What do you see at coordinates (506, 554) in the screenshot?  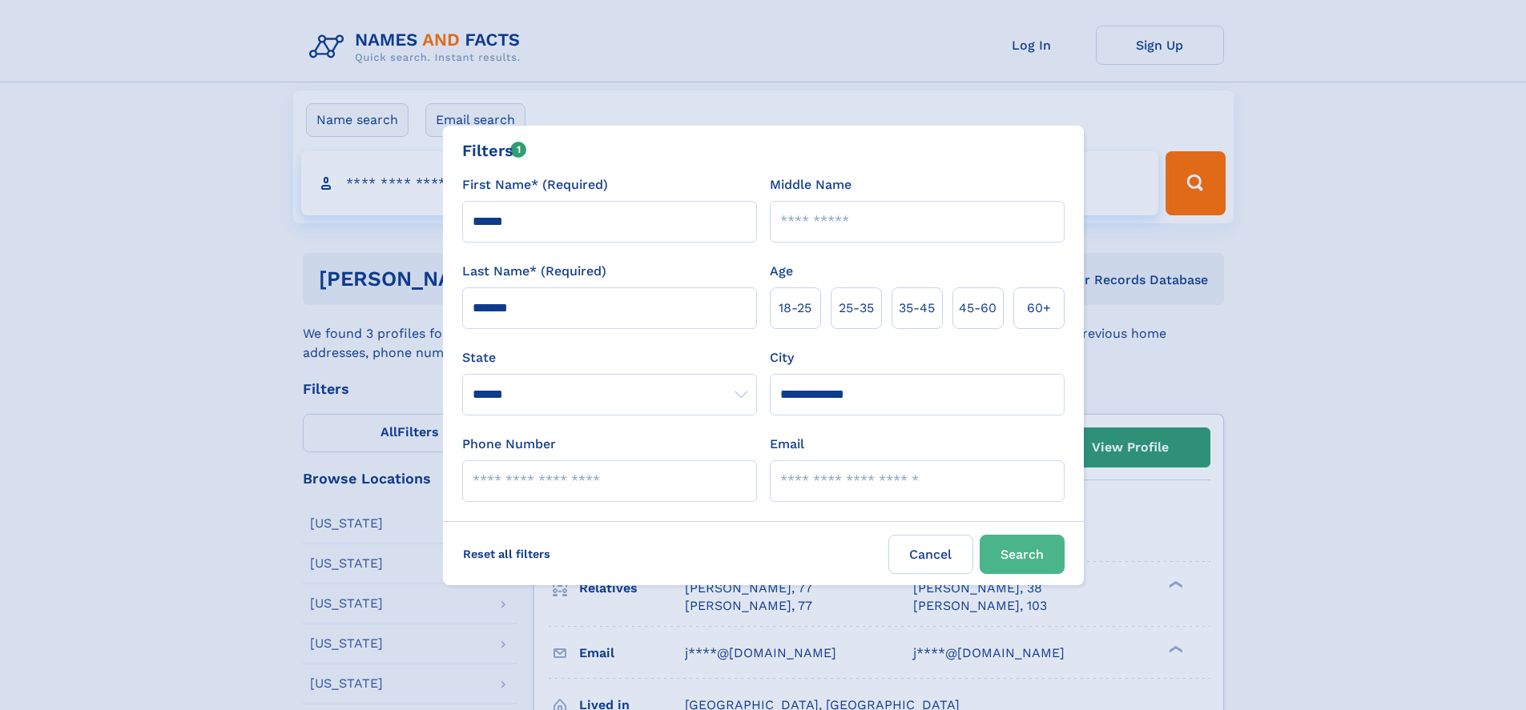 I see `label: Reset all filters` at bounding box center [506, 554].